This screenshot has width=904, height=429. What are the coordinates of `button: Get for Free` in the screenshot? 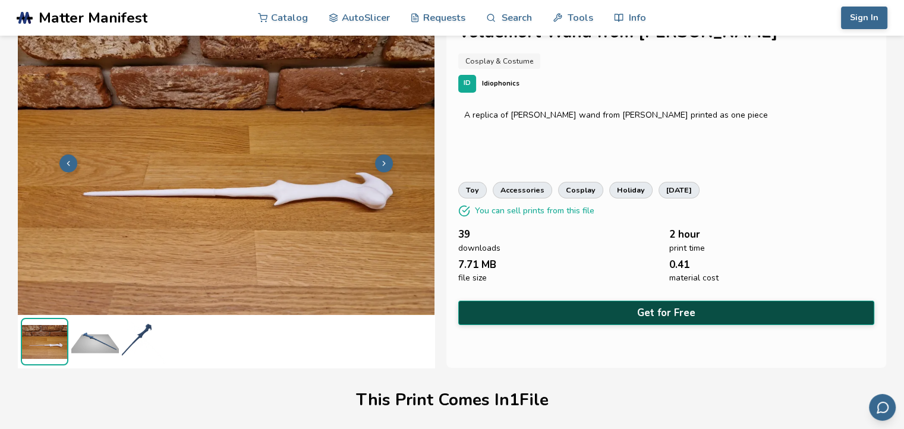 It's located at (667, 313).